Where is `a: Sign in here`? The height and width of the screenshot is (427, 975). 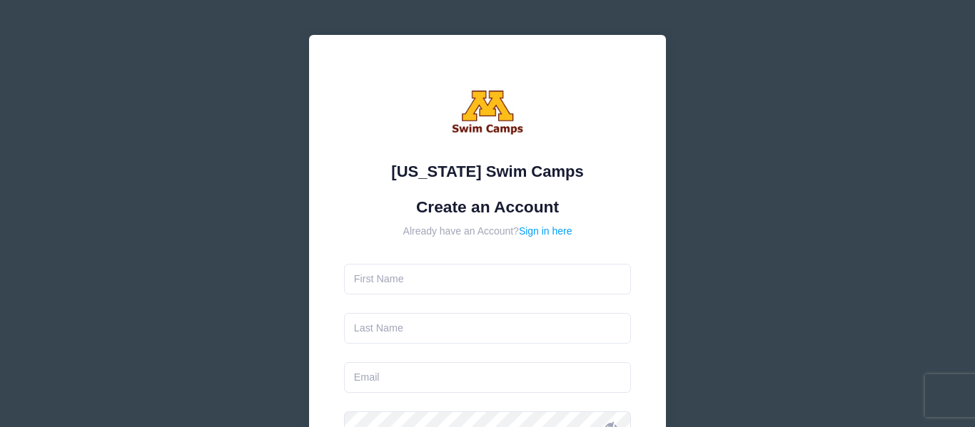
a: Sign in here is located at coordinates (545, 231).